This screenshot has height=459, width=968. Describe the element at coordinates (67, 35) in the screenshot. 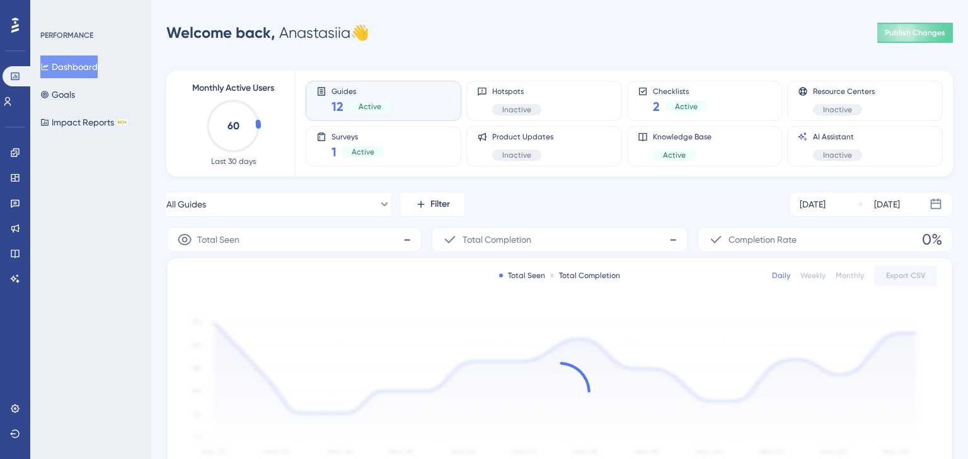

I see `div: PERFORMANCE` at that location.